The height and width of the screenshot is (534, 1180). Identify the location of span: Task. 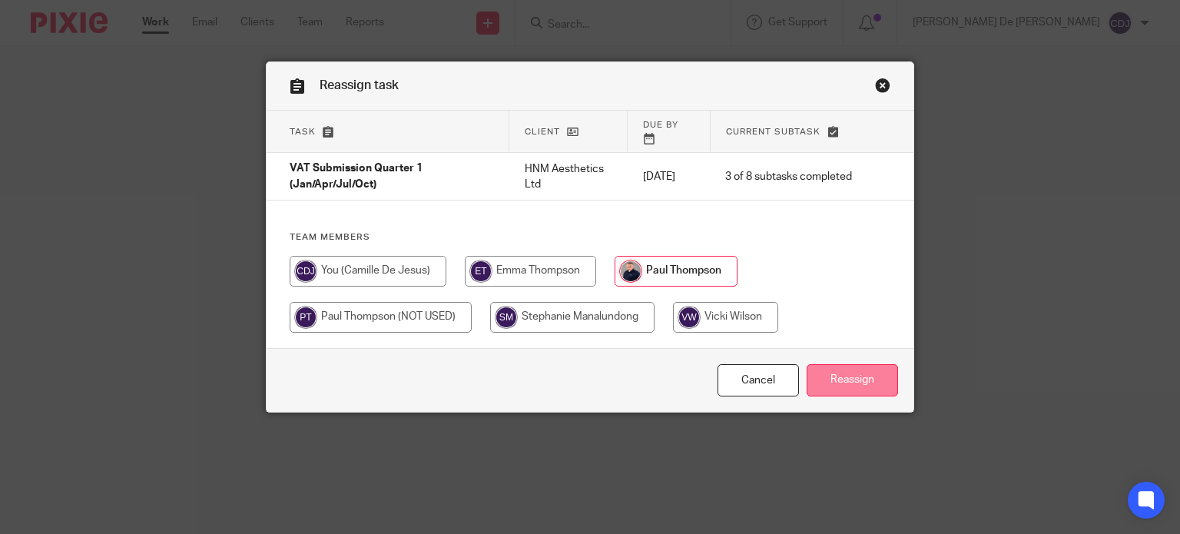
(303, 131).